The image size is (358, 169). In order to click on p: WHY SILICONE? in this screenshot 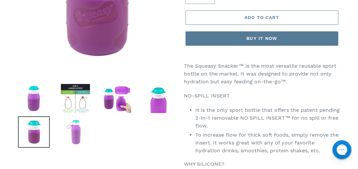, I will do `click(262, 164)`.